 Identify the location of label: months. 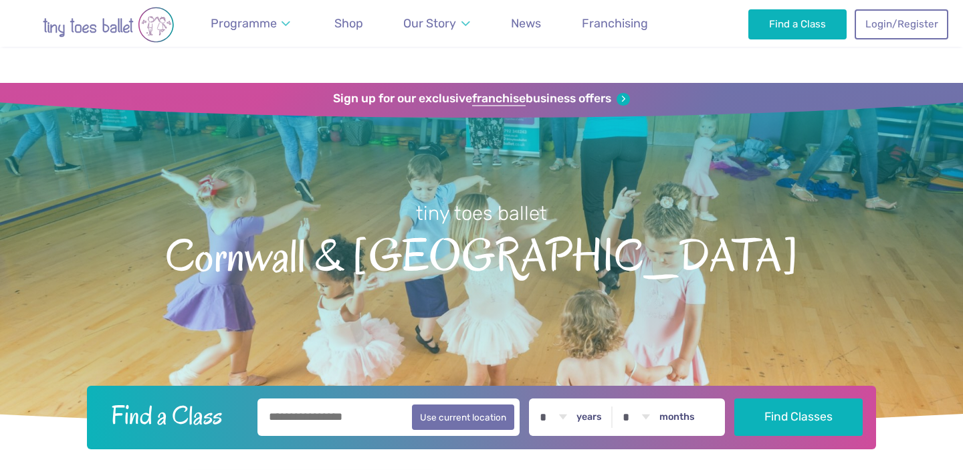
(677, 417).